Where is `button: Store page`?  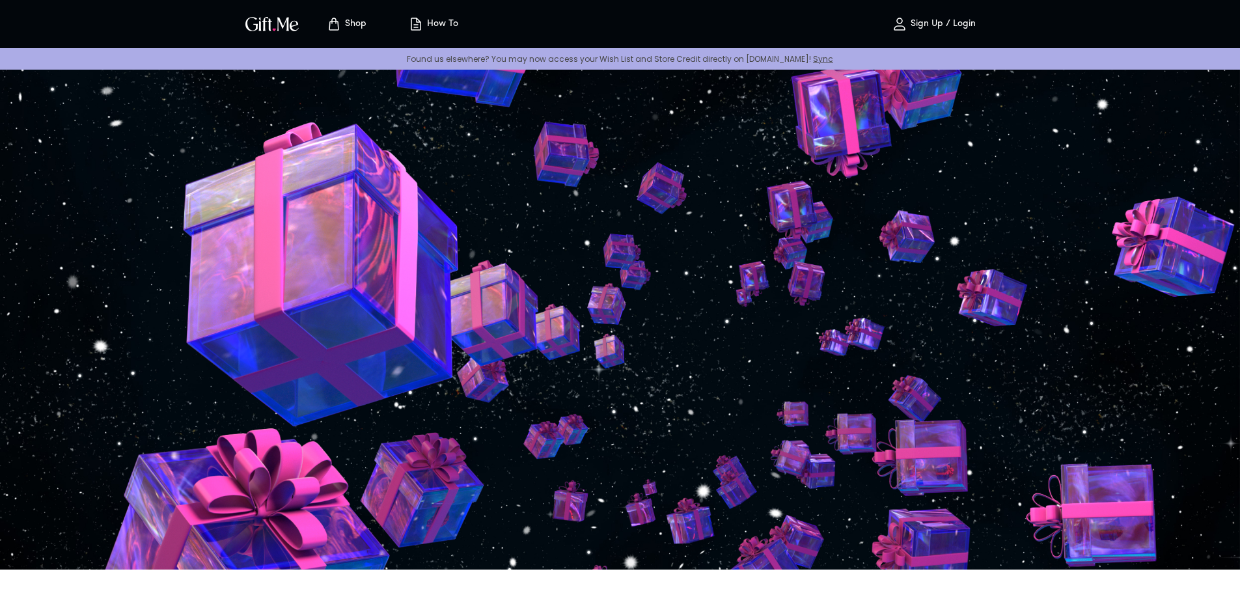
button: Store page is located at coordinates (346, 24).